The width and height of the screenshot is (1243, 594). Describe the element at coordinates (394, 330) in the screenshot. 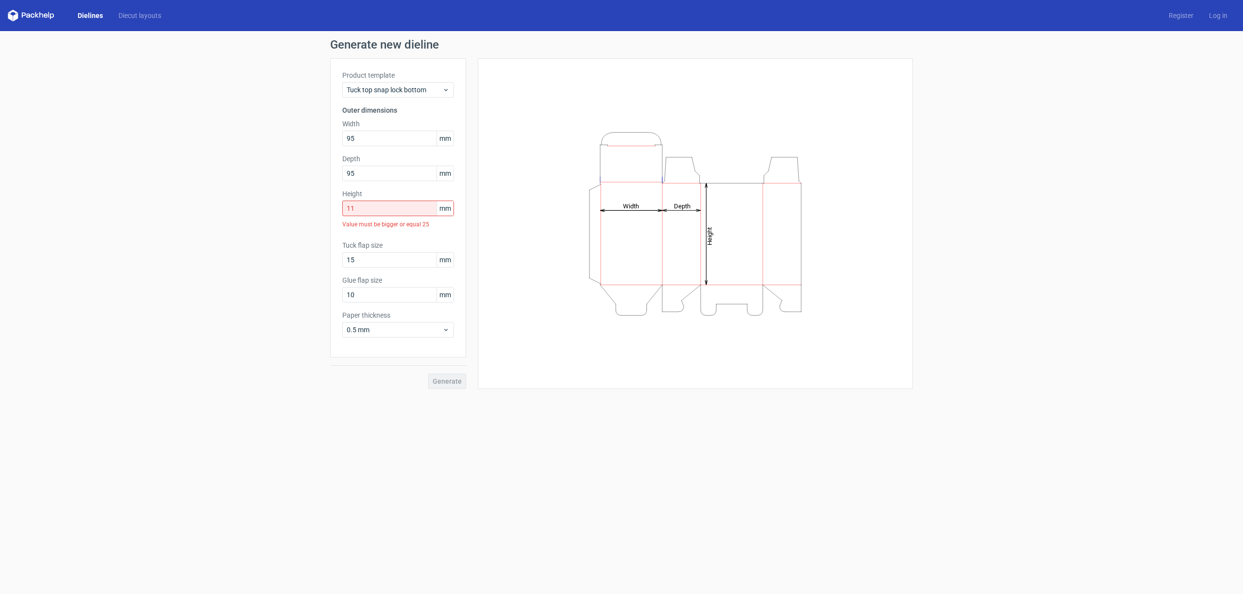

I see `span: 0.5 mm` at that location.